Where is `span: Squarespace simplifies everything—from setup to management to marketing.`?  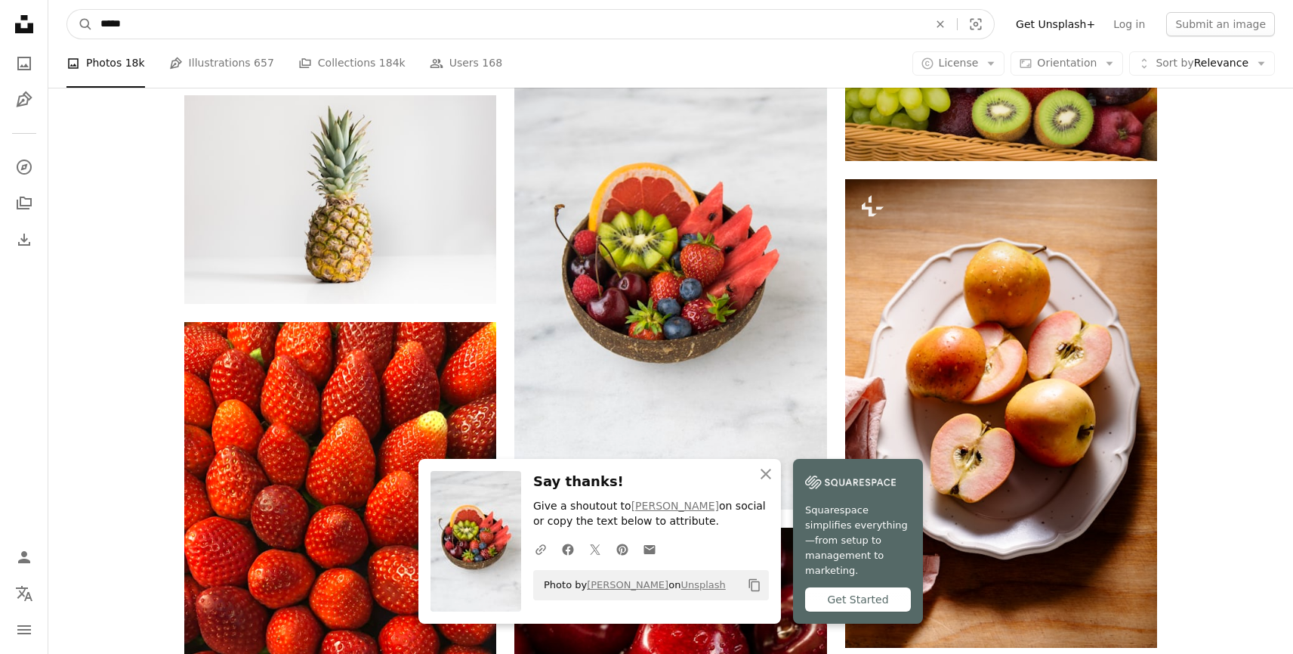 span: Squarespace simplifies everything—from setup to management to marketing. is located at coordinates (858, 540).